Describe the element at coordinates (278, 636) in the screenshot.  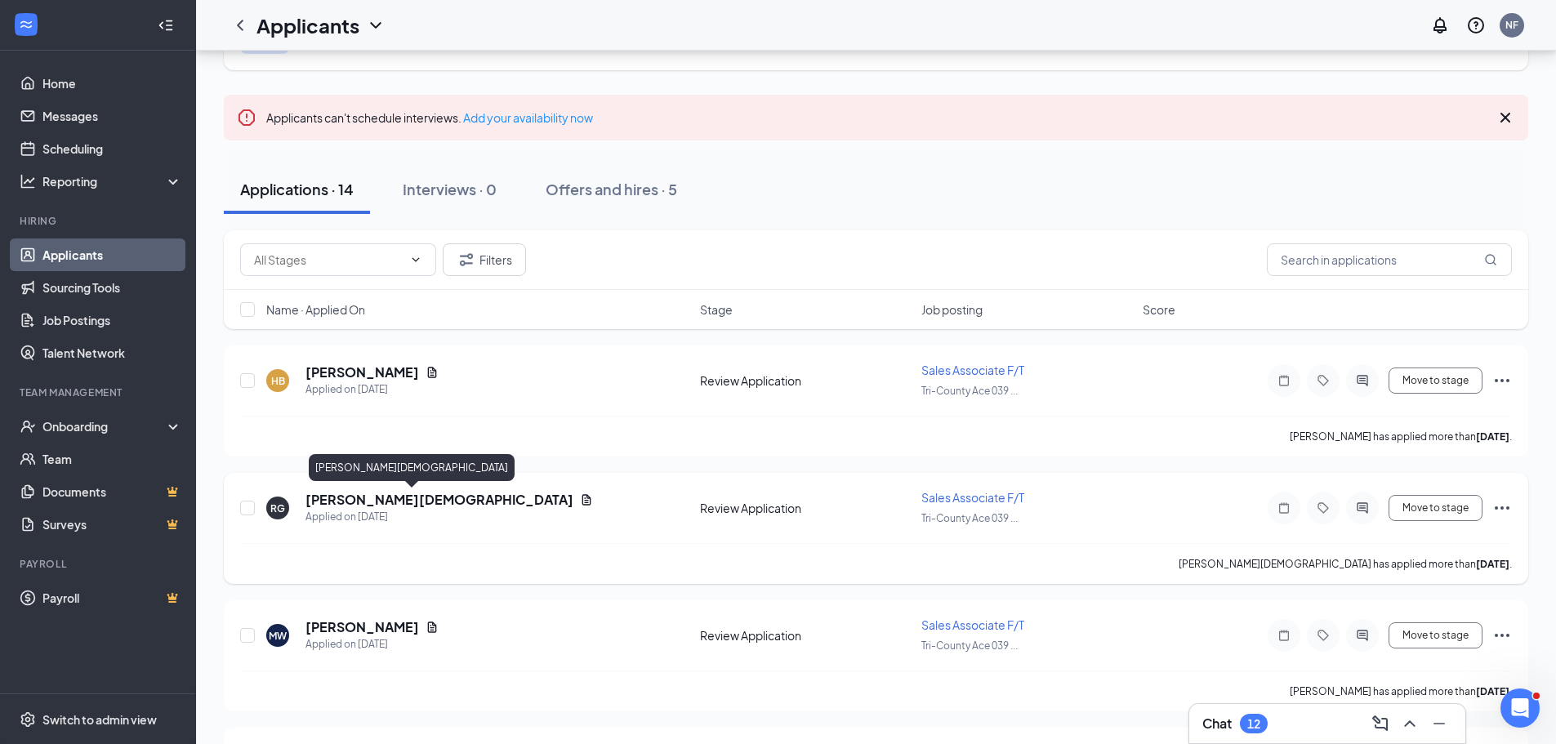
I see `div: MW` at that location.